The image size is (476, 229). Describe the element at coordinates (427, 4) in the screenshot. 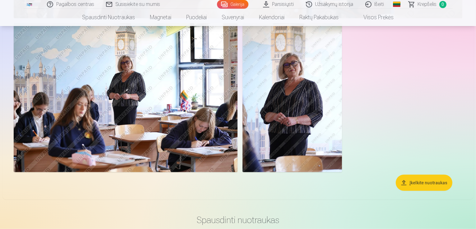

I see `span: Krepšelis` at that location.